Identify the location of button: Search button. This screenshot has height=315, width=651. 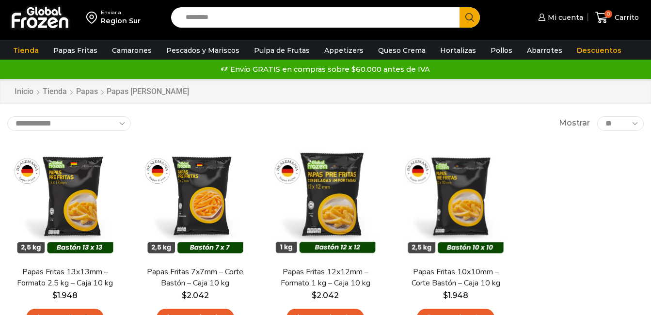
(470, 17).